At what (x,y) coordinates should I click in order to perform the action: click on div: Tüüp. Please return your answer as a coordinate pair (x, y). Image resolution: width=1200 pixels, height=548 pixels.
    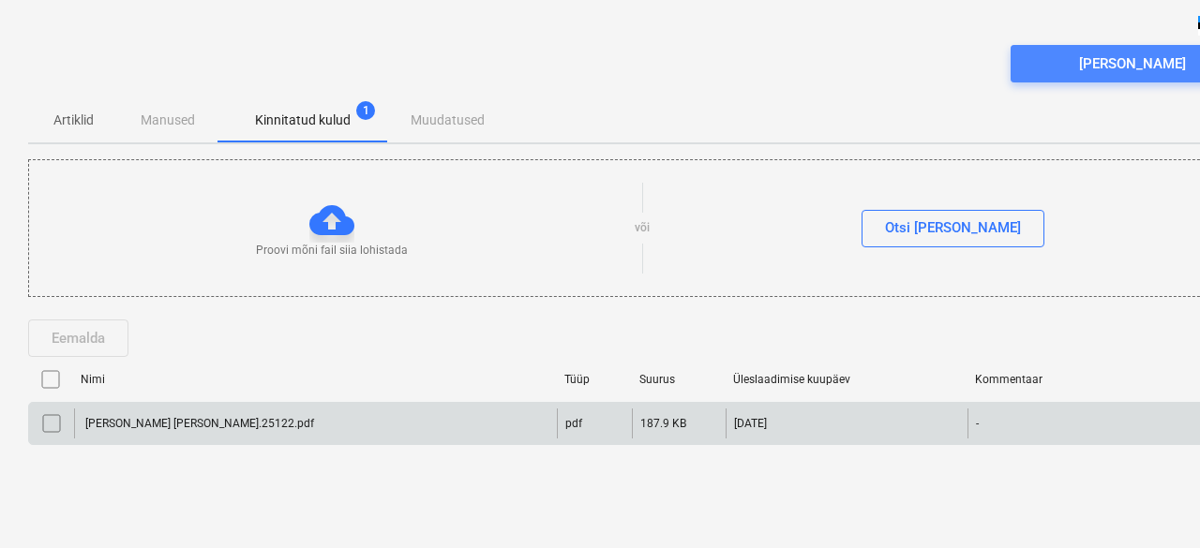
    Looking at the image, I should click on (594, 380).